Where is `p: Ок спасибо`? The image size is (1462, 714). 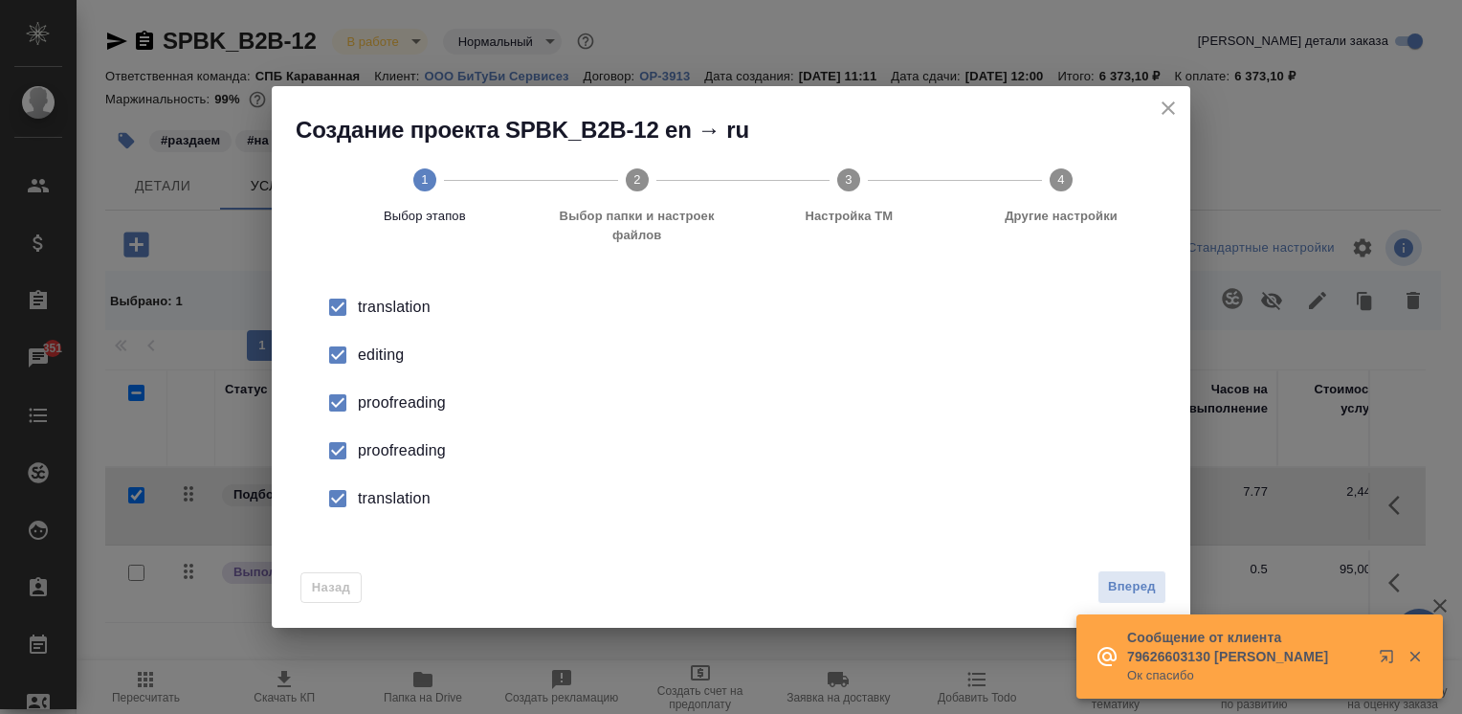 p: Ок спасибо is located at coordinates (1247, 676).